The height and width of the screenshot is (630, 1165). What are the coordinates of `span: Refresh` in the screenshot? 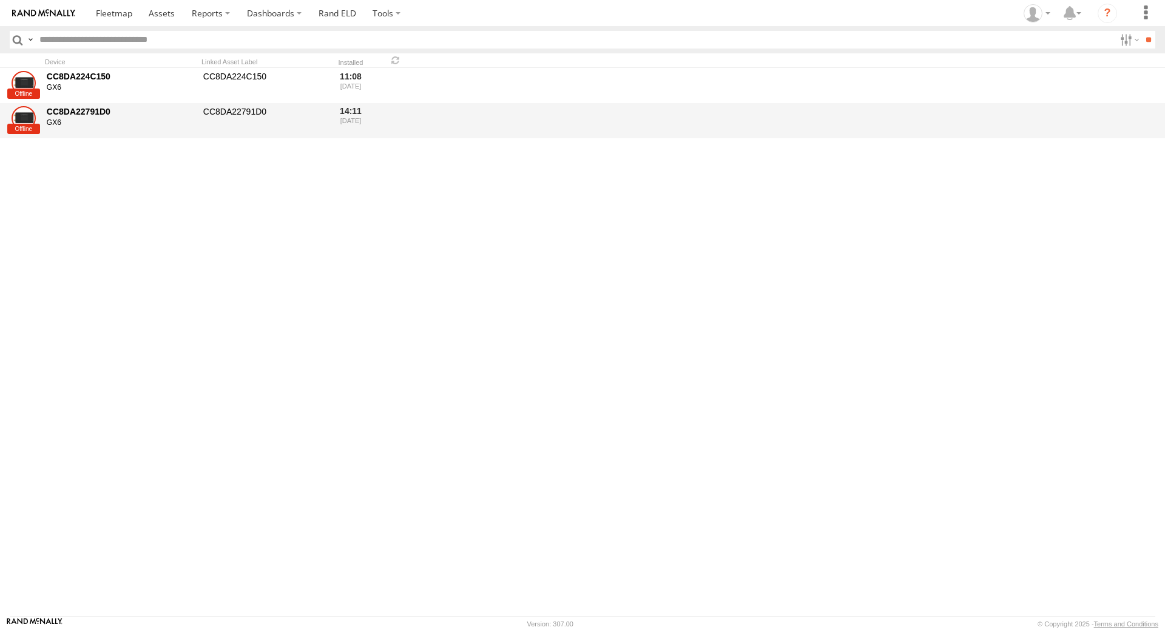 It's located at (395, 60).